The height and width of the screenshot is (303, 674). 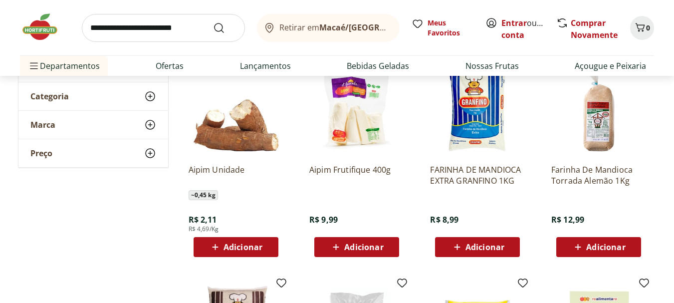 I want to click on a: Nossas Frutas, so click(x=492, y=66).